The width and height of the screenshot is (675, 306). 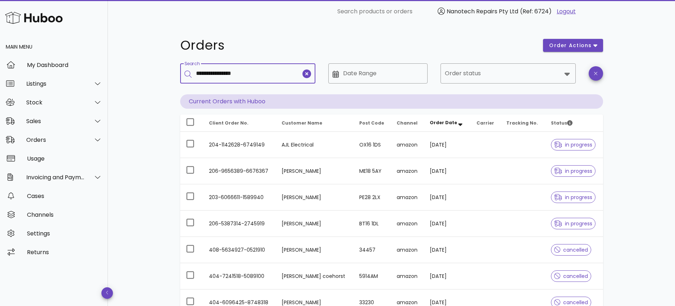 What do you see at coordinates (64, 65) in the screenshot?
I see `div: My Dashboard` at bounding box center [64, 65].